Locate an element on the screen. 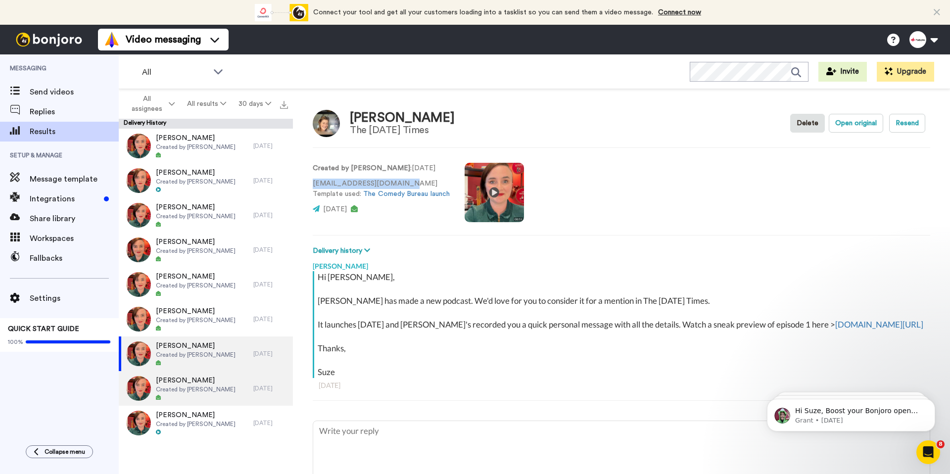  img: 90a71114-3bec-4451-a2b5-69c97fb59f6a-thumb.jpg is located at coordinates (138, 215).